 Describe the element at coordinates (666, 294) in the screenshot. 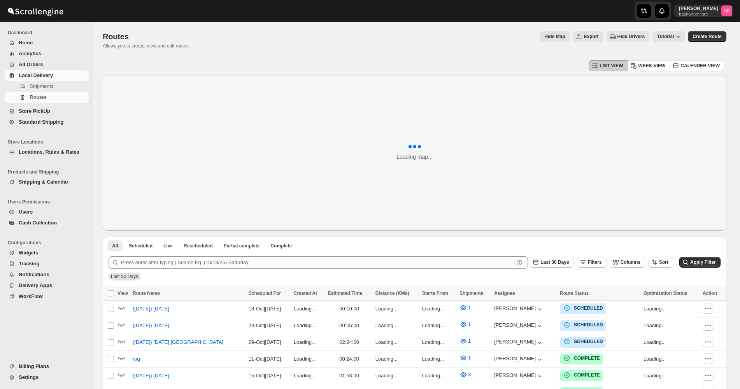

I see `span: Optimization Status` at that location.